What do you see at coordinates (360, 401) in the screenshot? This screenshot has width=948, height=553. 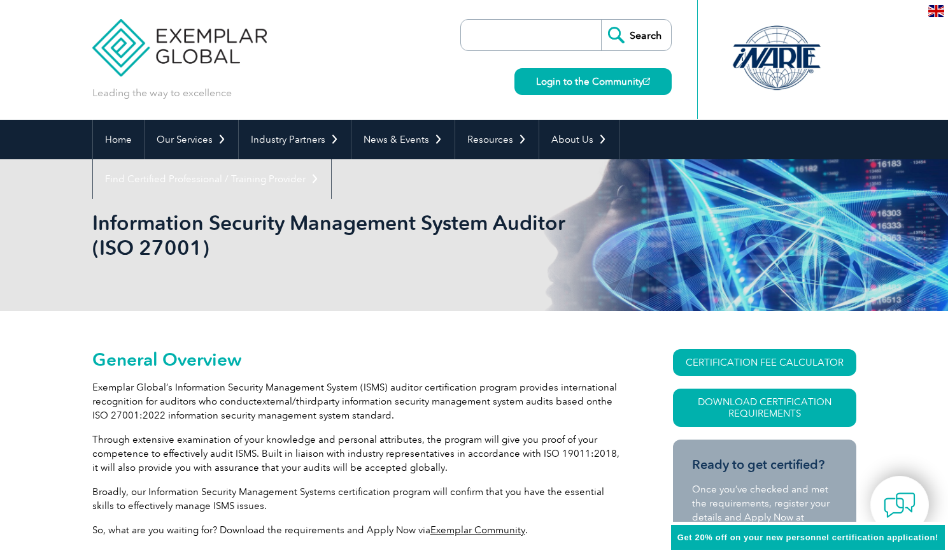 I see `p: Exemplar Global’s Information Security Management System (ISMS) auditor certification program pro...` at bounding box center [360, 401].